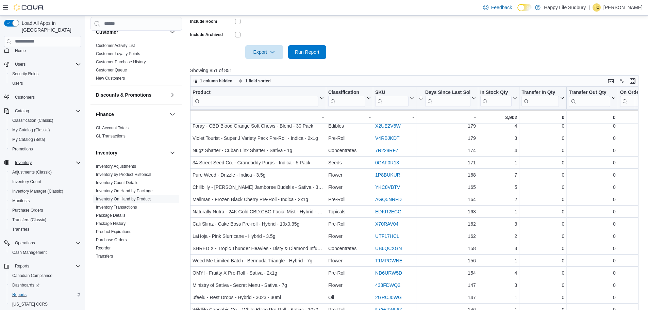 The height and width of the screenshot is (310, 648). Describe the element at coordinates (27, 182) in the screenshot. I see `a: Inventory Count` at that location.